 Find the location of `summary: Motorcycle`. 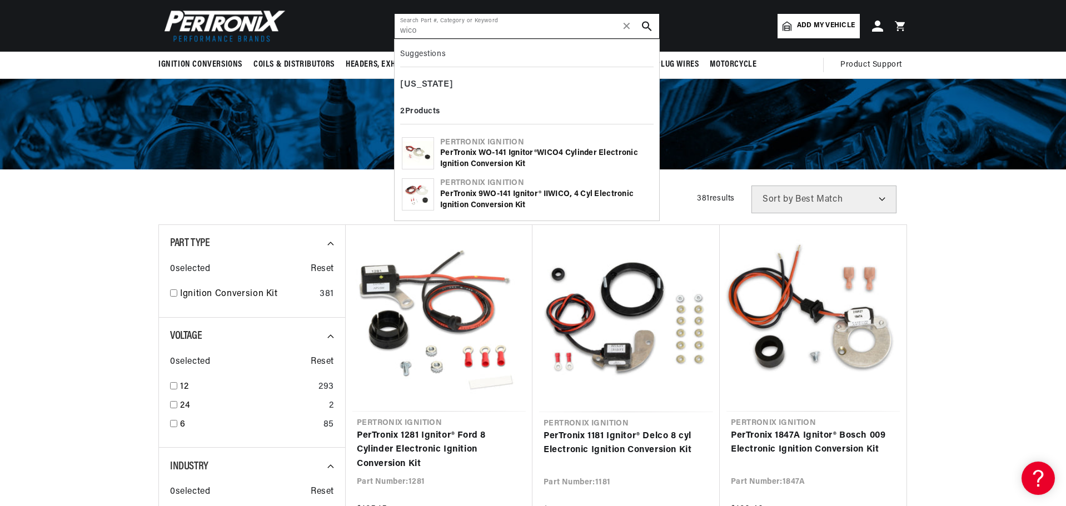

summary: Motorcycle is located at coordinates (733, 64).